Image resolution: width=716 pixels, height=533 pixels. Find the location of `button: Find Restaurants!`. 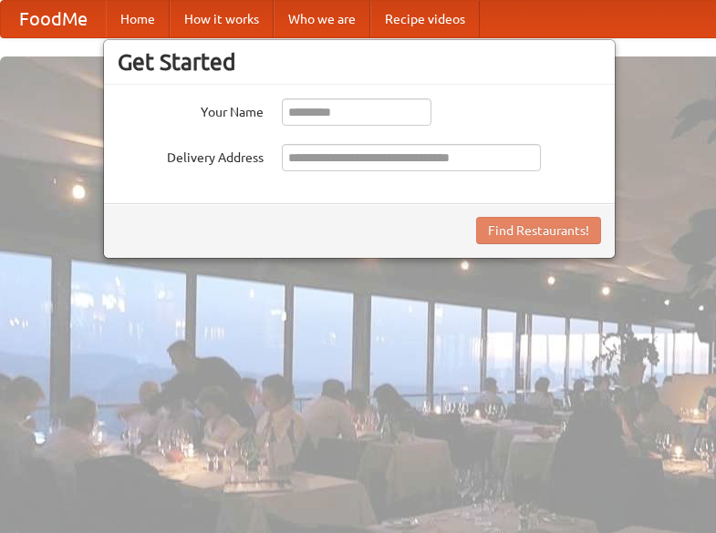

button: Find Restaurants! is located at coordinates (538, 231).